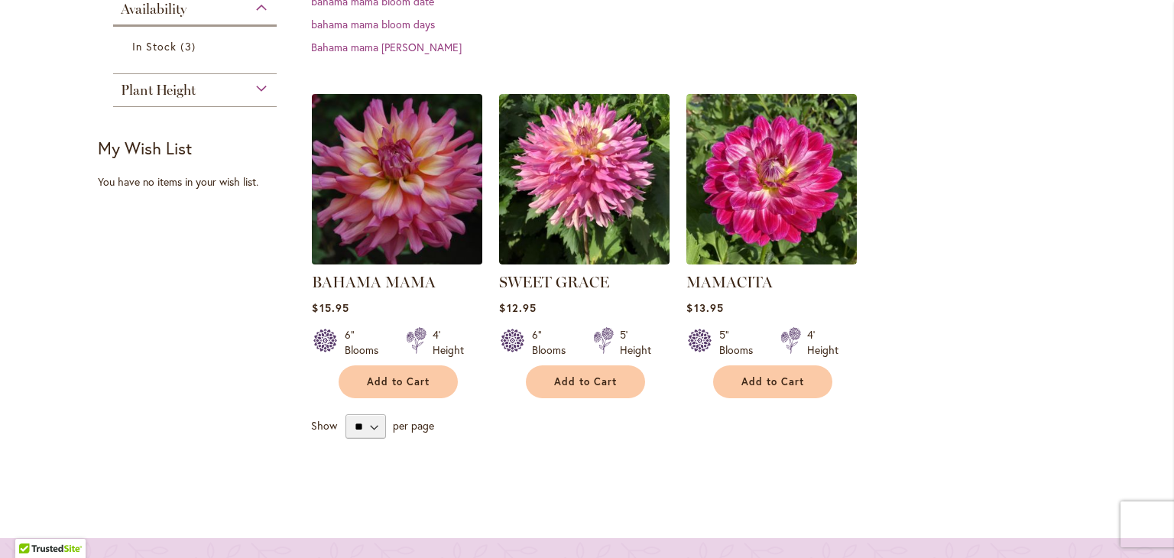  I want to click on a: MAMACITA, so click(729, 282).